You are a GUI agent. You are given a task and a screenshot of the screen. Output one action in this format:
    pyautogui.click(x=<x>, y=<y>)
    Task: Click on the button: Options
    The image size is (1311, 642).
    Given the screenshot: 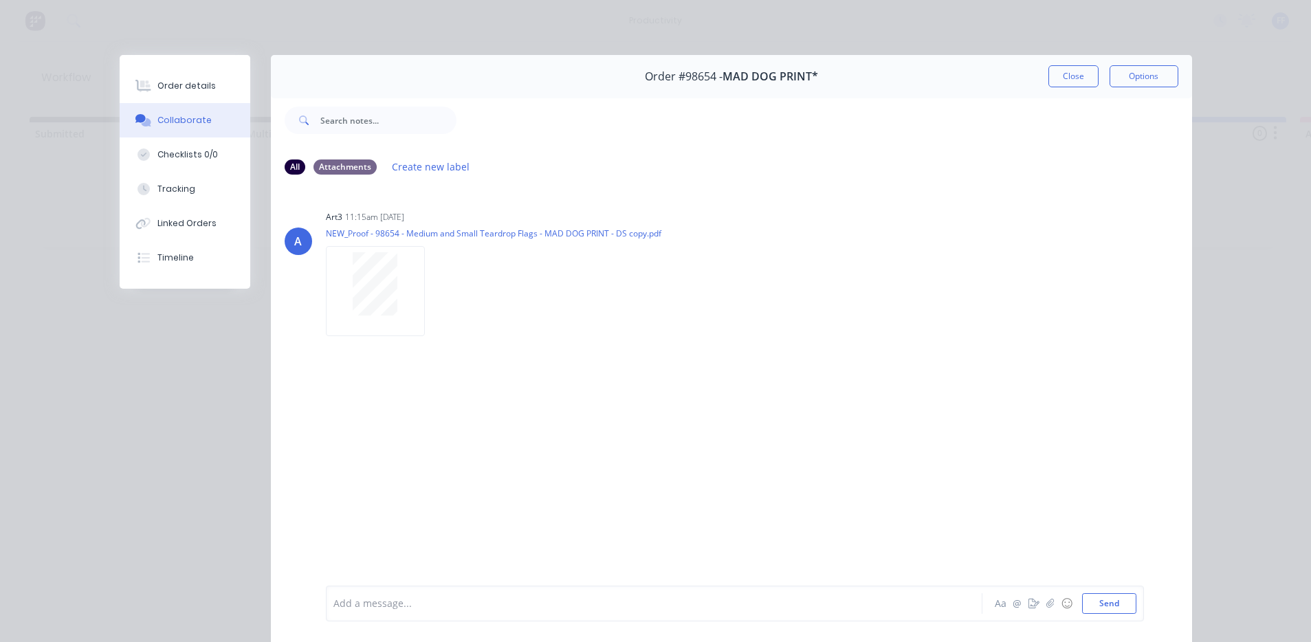 What is the action you would take?
    pyautogui.click(x=1144, y=76)
    